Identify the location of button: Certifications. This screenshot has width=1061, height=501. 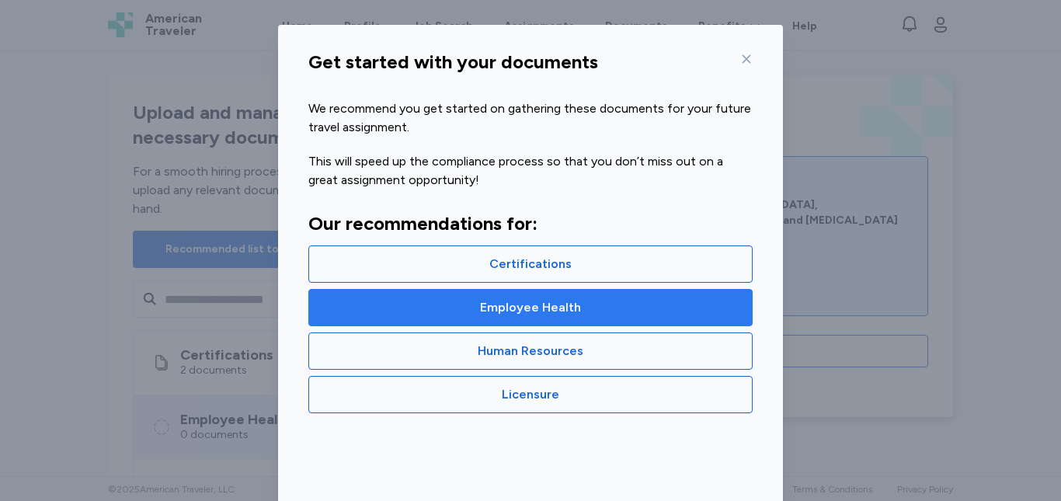
(530, 264).